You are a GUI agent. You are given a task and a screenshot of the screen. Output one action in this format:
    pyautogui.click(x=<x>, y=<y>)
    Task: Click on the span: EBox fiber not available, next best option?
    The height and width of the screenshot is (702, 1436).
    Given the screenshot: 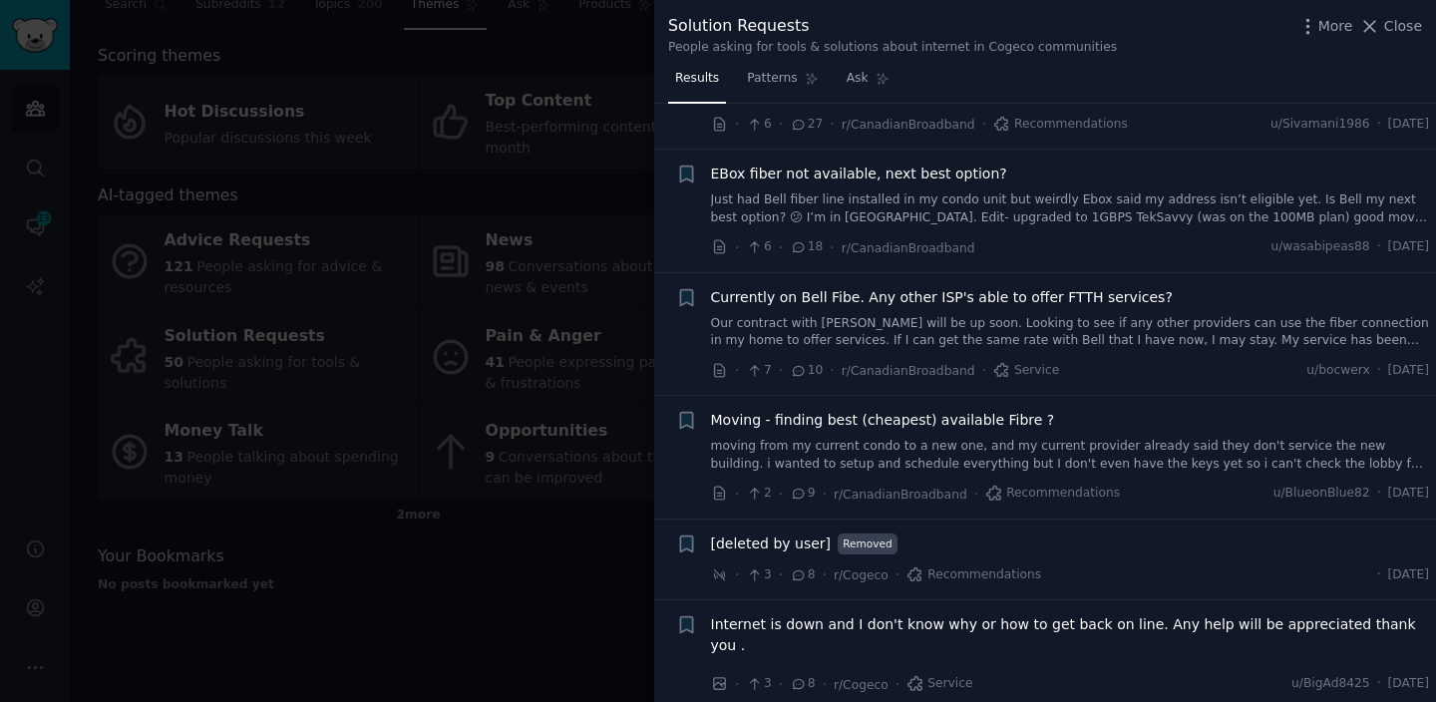 What is the action you would take?
    pyautogui.click(x=859, y=174)
    